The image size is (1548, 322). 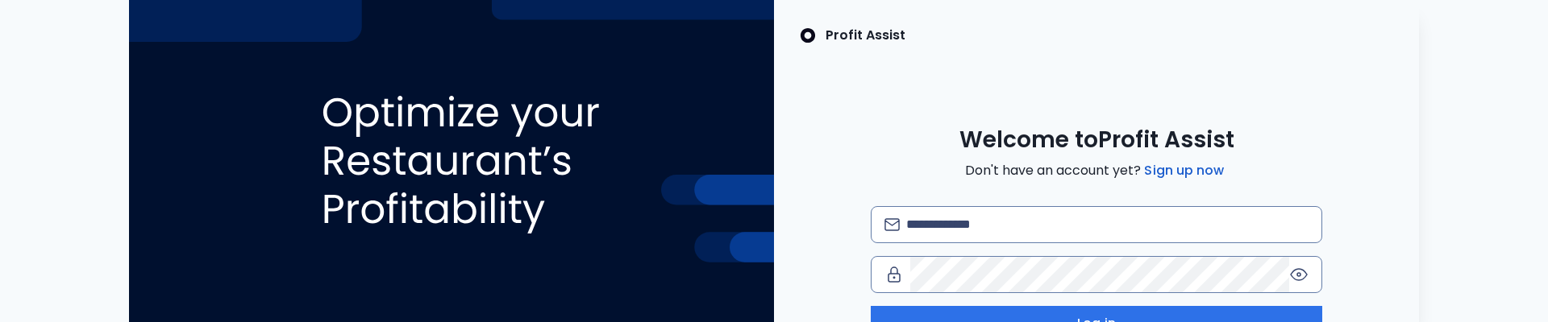 I want to click on span: Welcome to Profit Assist, so click(x=1096, y=140).